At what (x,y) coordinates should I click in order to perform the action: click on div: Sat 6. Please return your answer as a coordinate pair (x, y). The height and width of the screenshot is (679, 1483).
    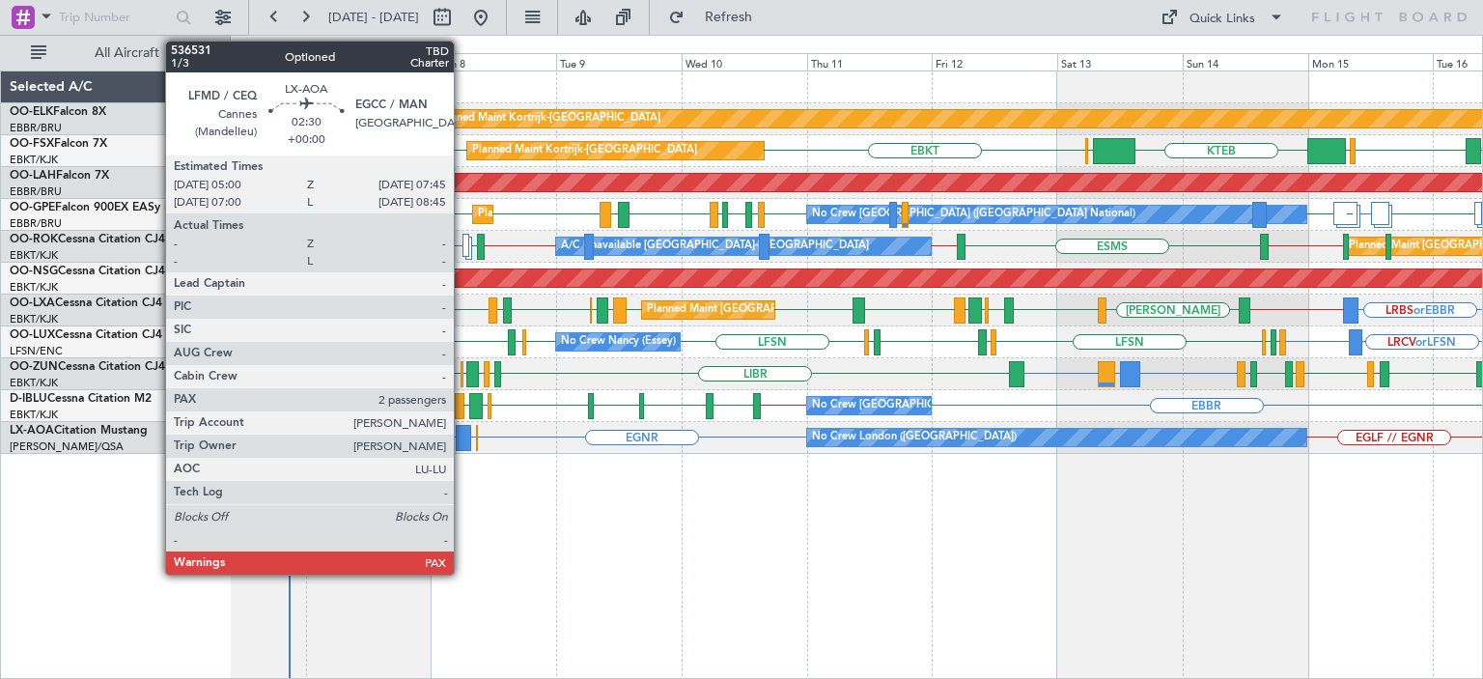
    Looking at the image, I should click on (243, 62).